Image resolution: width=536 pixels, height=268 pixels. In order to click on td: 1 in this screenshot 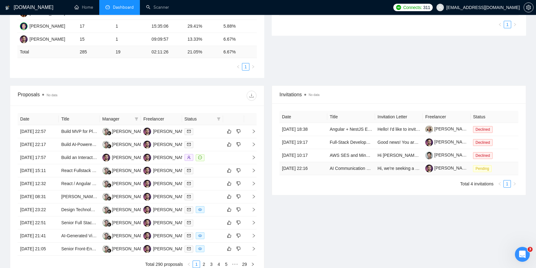, I will do `click(131, 26)`.